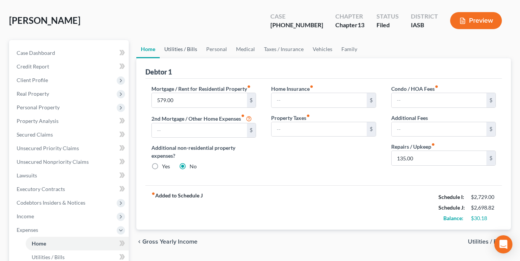 The height and width of the screenshot is (261, 520). What do you see at coordinates (35, 134) in the screenshot?
I see `span: Secured Claims` at bounding box center [35, 134].